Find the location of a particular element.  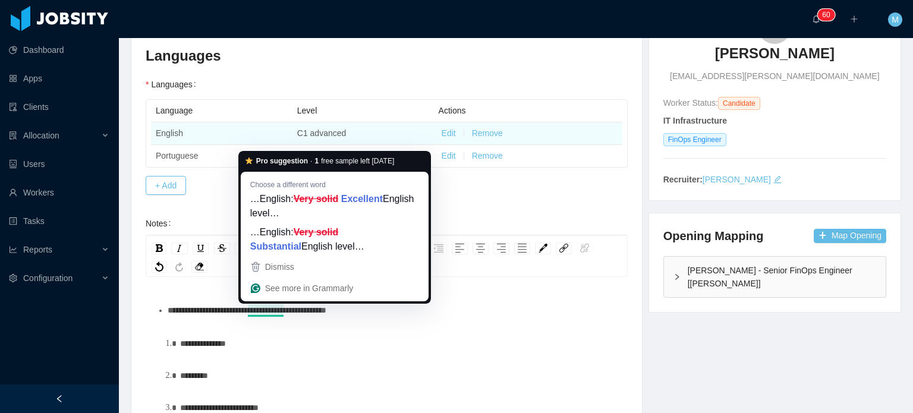

span: C1 advanced is located at coordinates (322, 133).